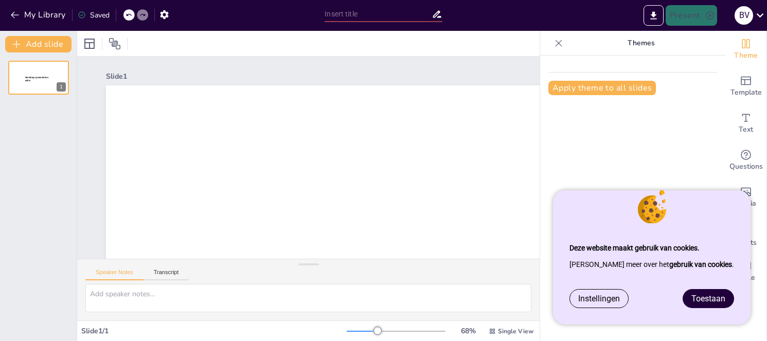 The height and width of the screenshot is (341, 767). Describe the element at coordinates (38, 44) in the screenshot. I see `button: Add slide` at that location.